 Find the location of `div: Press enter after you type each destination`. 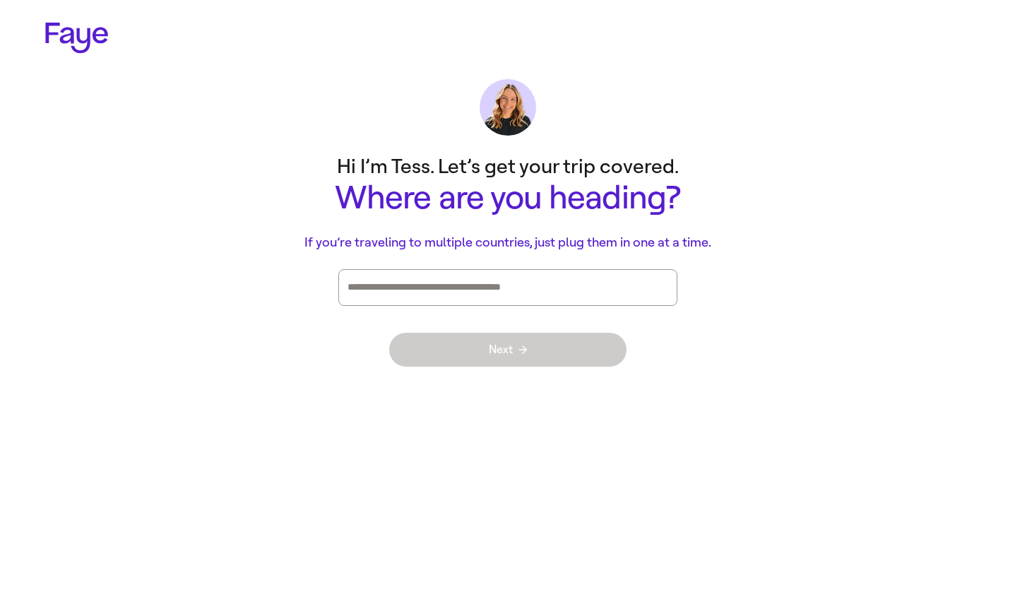

div: Press enter after you type each destination is located at coordinates (508, 288).